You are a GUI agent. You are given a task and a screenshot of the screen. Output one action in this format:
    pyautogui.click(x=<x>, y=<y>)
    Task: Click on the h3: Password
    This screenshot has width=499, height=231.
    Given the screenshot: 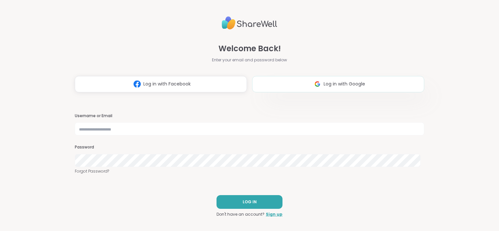 What is the action you would take?
    pyautogui.click(x=250, y=147)
    